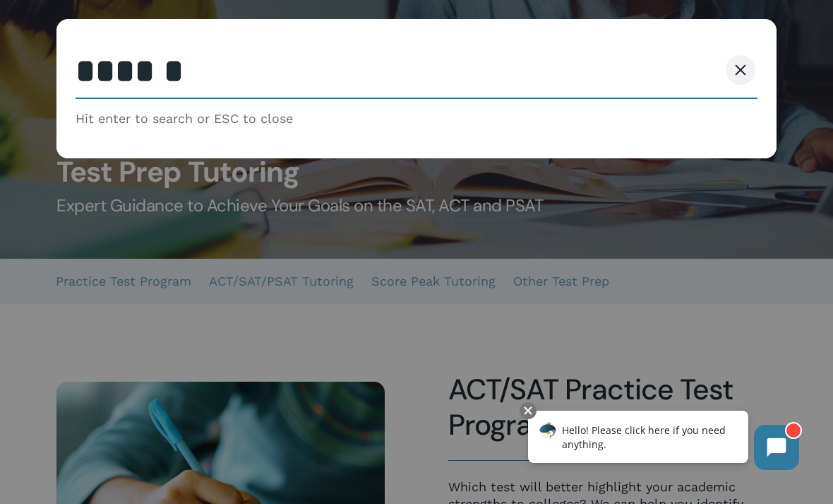  What do you see at coordinates (598, 407) in the screenshot?
I see `h2: ACT/SAT Practice Test Program` at bounding box center [598, 407].